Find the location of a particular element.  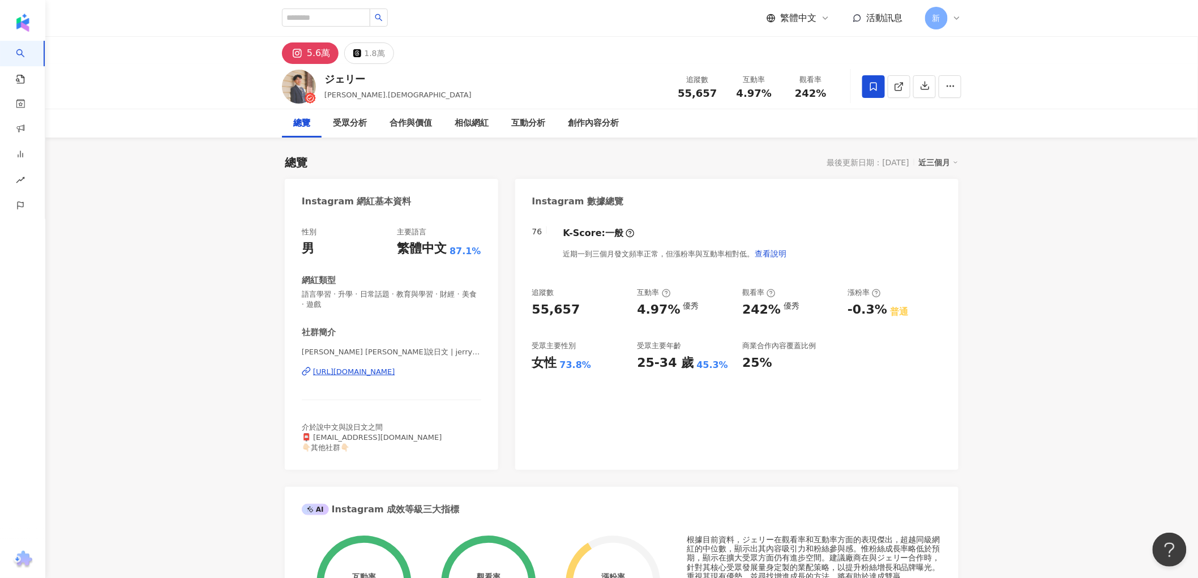

img: KOL Avatar is located at coordinates (299, 87).